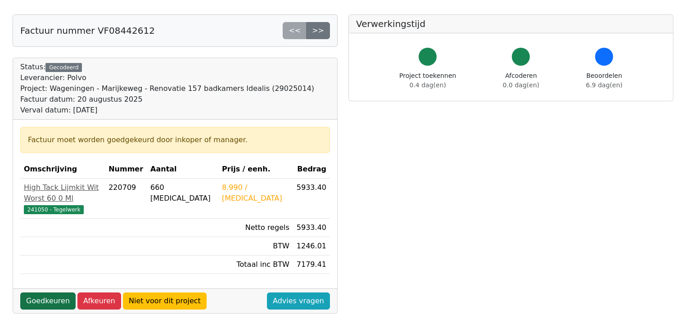 This screenshot has width=686, height=328. I want to click on div: Afcoderen, so click(521, 81).